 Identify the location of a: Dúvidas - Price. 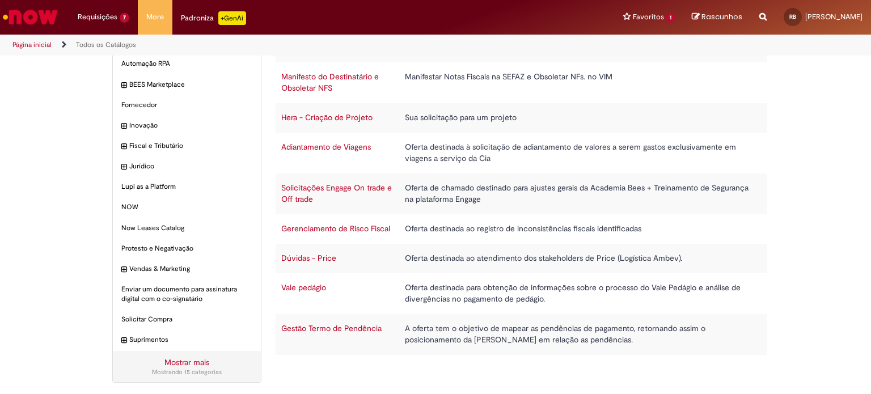
(309, 258).